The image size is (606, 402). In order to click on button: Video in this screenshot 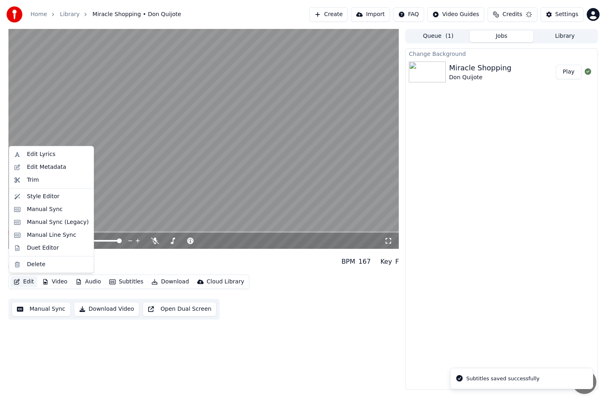, I will do `click(55, 282)`.